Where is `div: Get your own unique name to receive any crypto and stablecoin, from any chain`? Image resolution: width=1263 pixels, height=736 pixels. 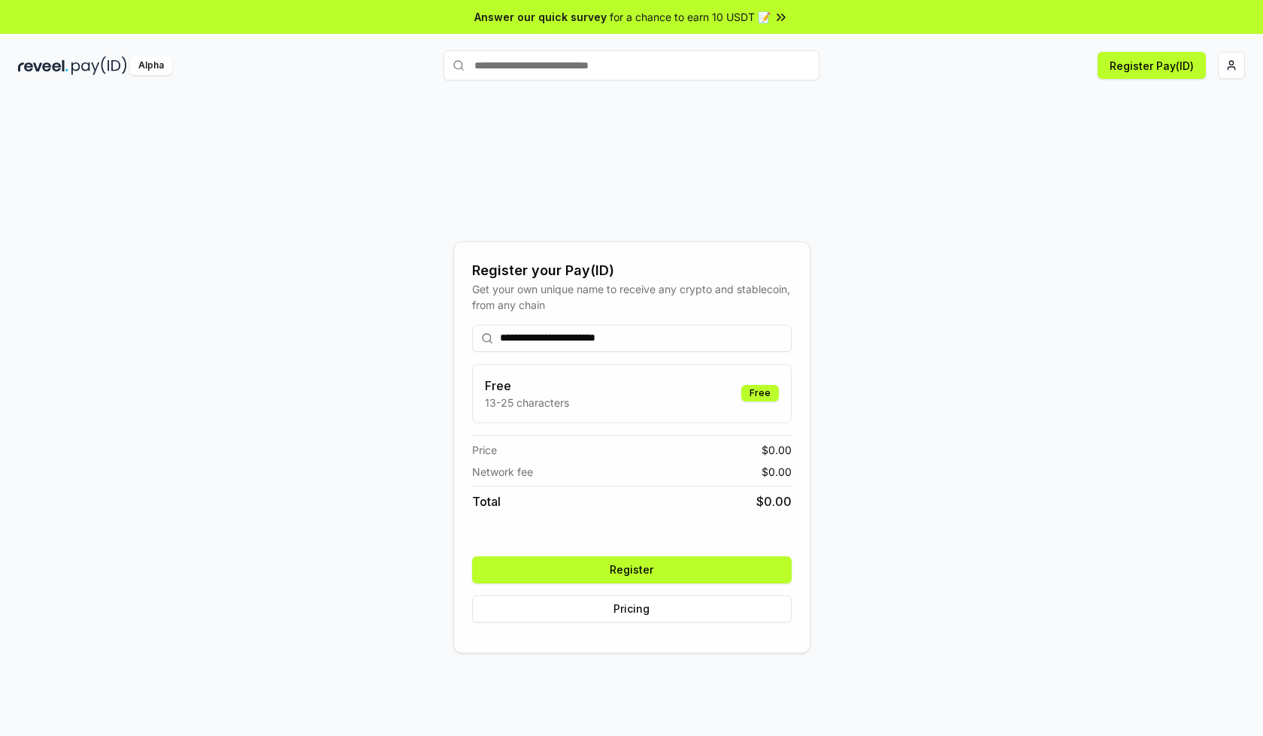 div: Get your own unique name to receive any crypto and stablecoin, from any chain is located at coordinates (631, 297).